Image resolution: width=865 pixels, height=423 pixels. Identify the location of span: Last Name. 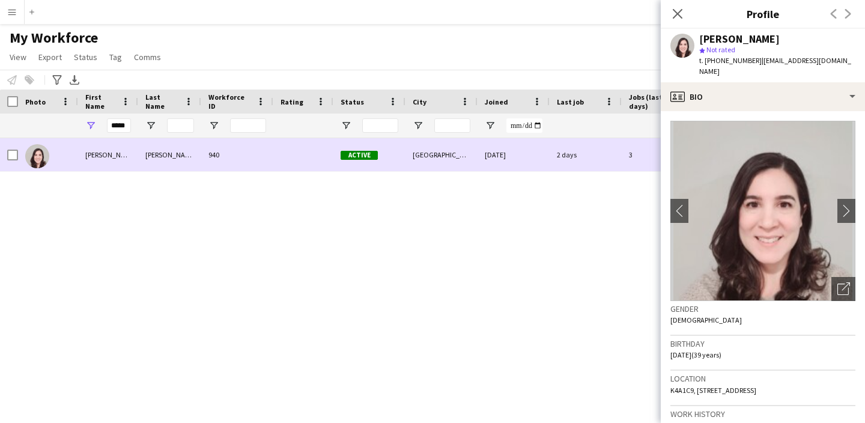
(162, 102).